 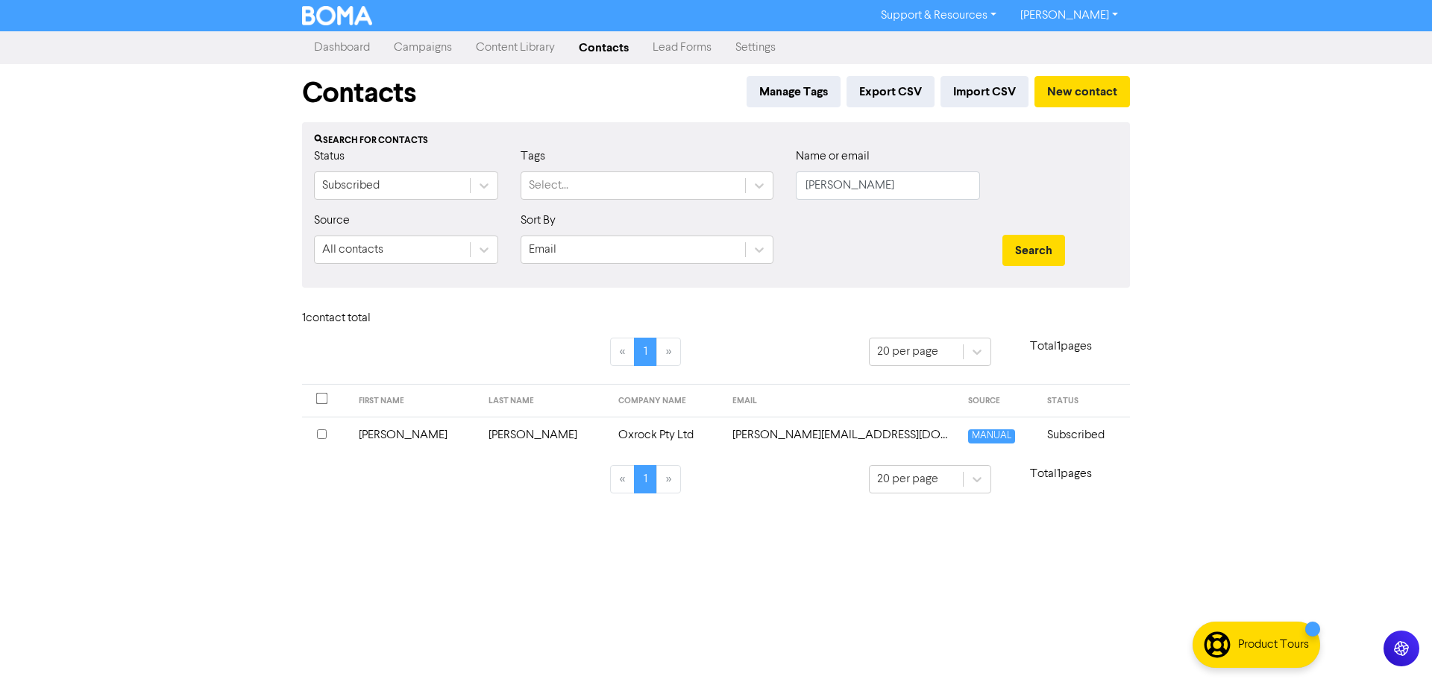 I want to click on div: Email, so click(x=542, y=250).